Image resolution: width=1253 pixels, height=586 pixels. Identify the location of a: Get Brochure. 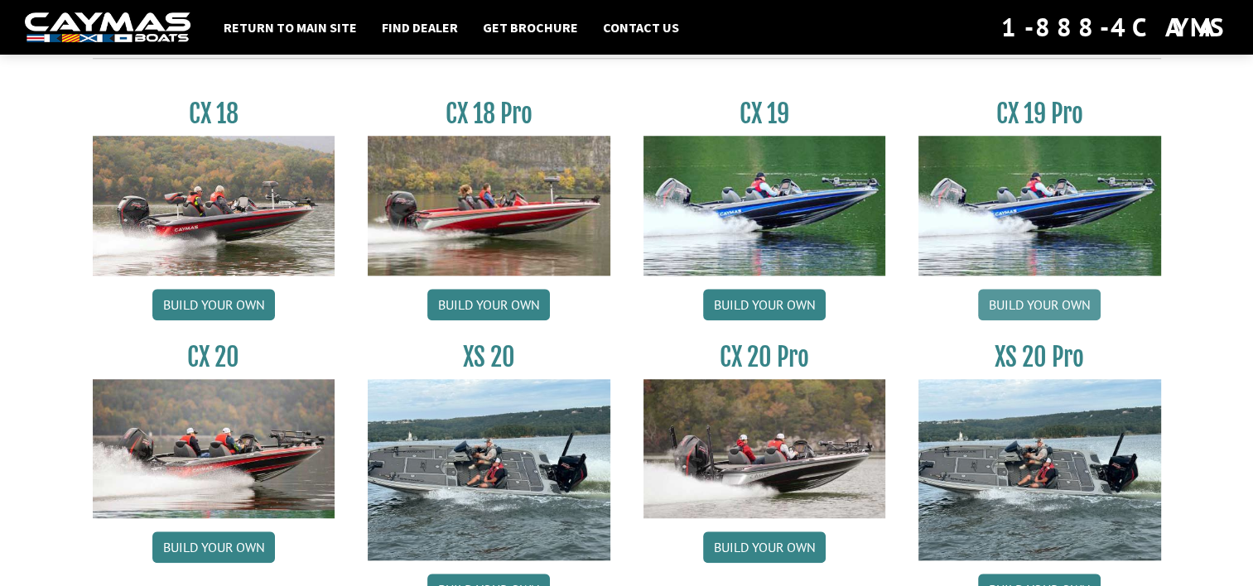
(530, 27).